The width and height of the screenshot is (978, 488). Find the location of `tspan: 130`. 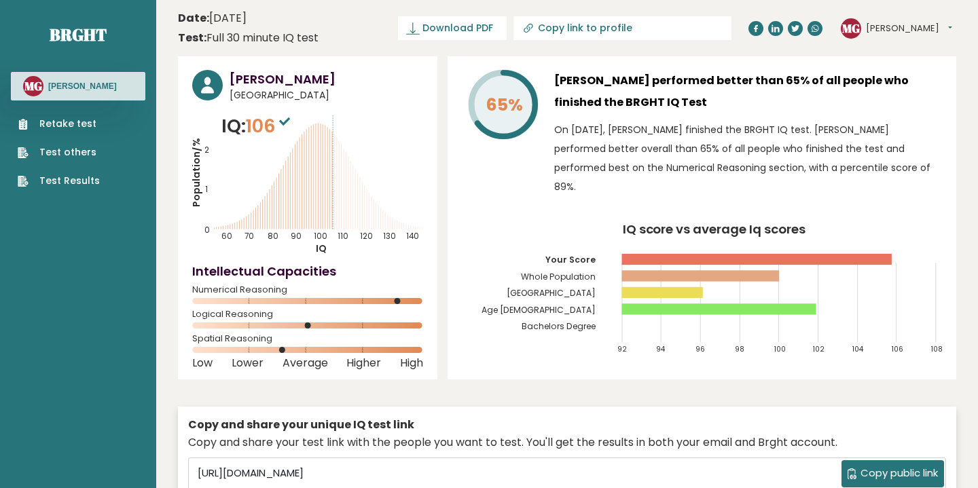

tspan: 130 is located at coordinates (389, 236).